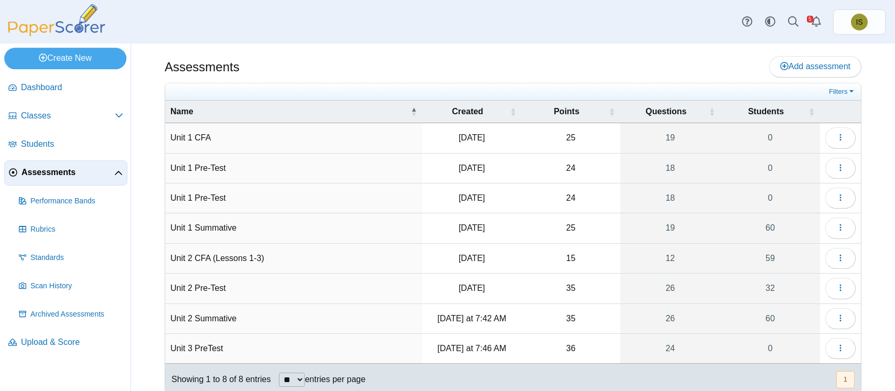 This screenshot has height=391, width=895. I want to click on span: Name : Activate to invert sorting, so click(414, 112).